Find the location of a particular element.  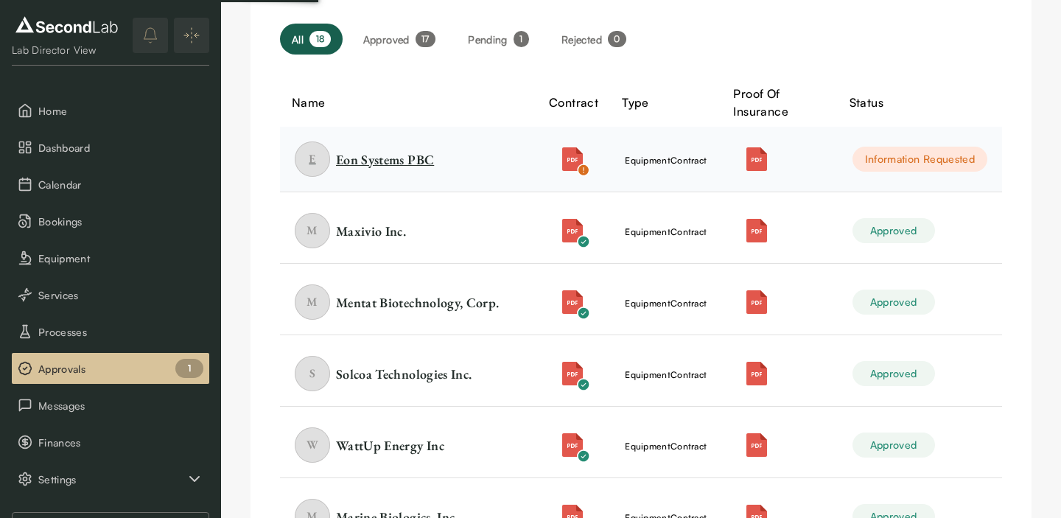

li: Calendar is located at coordinates (110, 184).